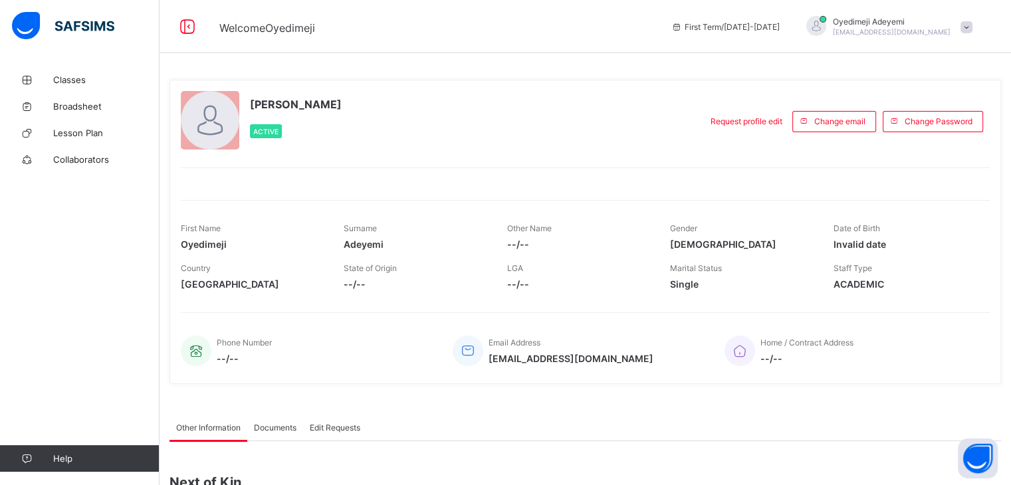  What do you see at coordinates (741, 284) in the screenshot?
I see `span: Single` at bounding box center [741, 284].